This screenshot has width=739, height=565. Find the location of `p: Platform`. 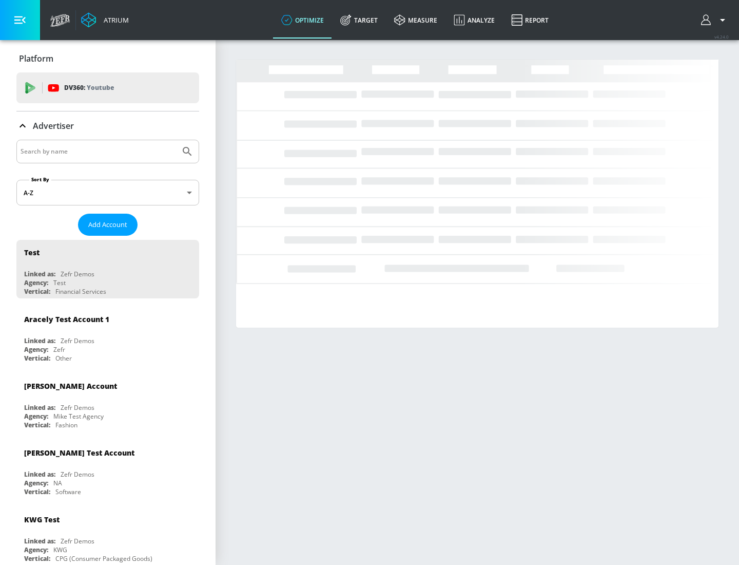

p: Platform is located at coordinates (36, 59).